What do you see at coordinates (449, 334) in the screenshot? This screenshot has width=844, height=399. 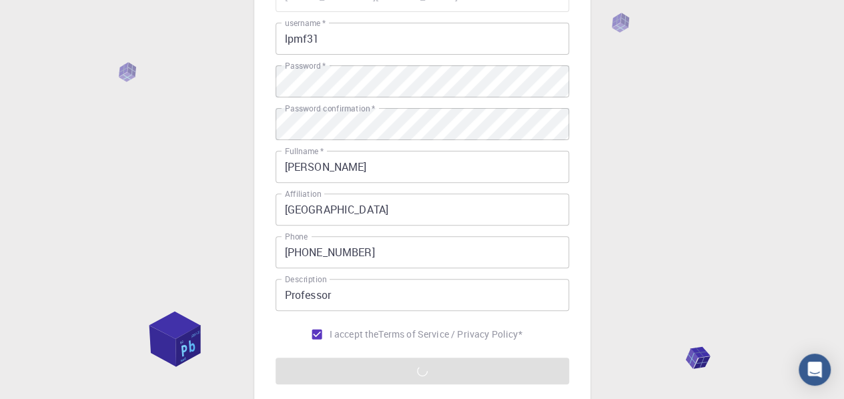 I see `p: Terms of Service / Privacy Policy *` at bounding box center [449, 334].